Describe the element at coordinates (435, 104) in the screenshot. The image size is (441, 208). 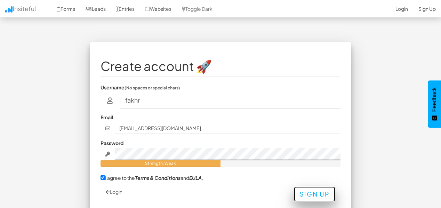
I see `button: Feedback - Show survey` at that location.